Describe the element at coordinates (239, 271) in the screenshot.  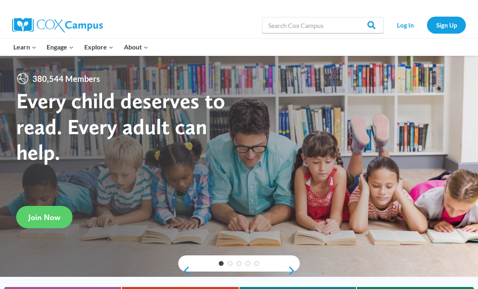
I see `div: content slider buttons` at that location.